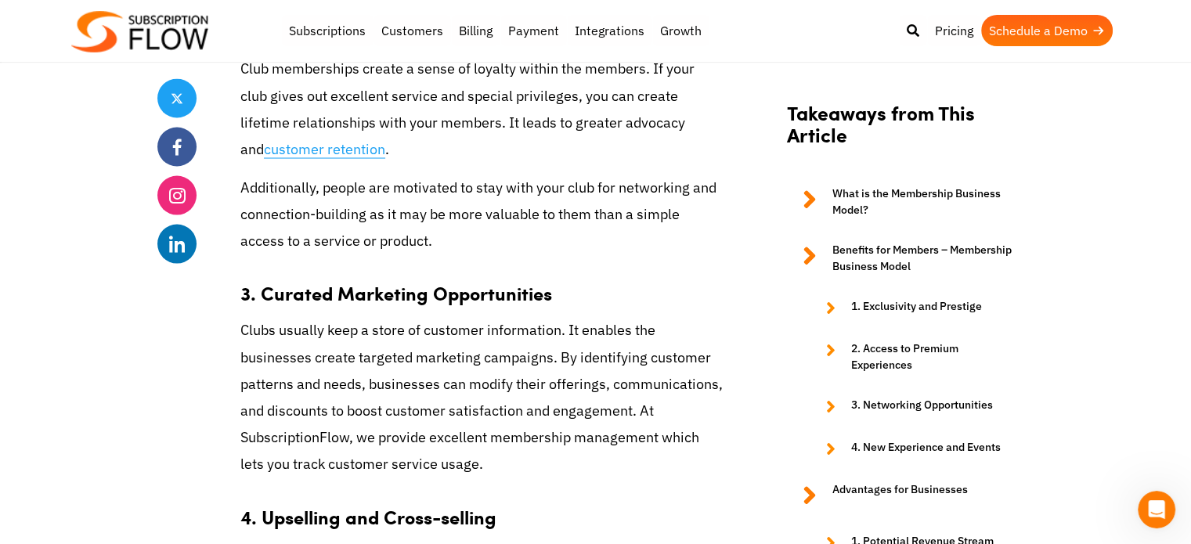  What do you see at coordinates (327, 31) in the screenshot?
I see `a: Subscriptions` at bounding box center [327, 31].